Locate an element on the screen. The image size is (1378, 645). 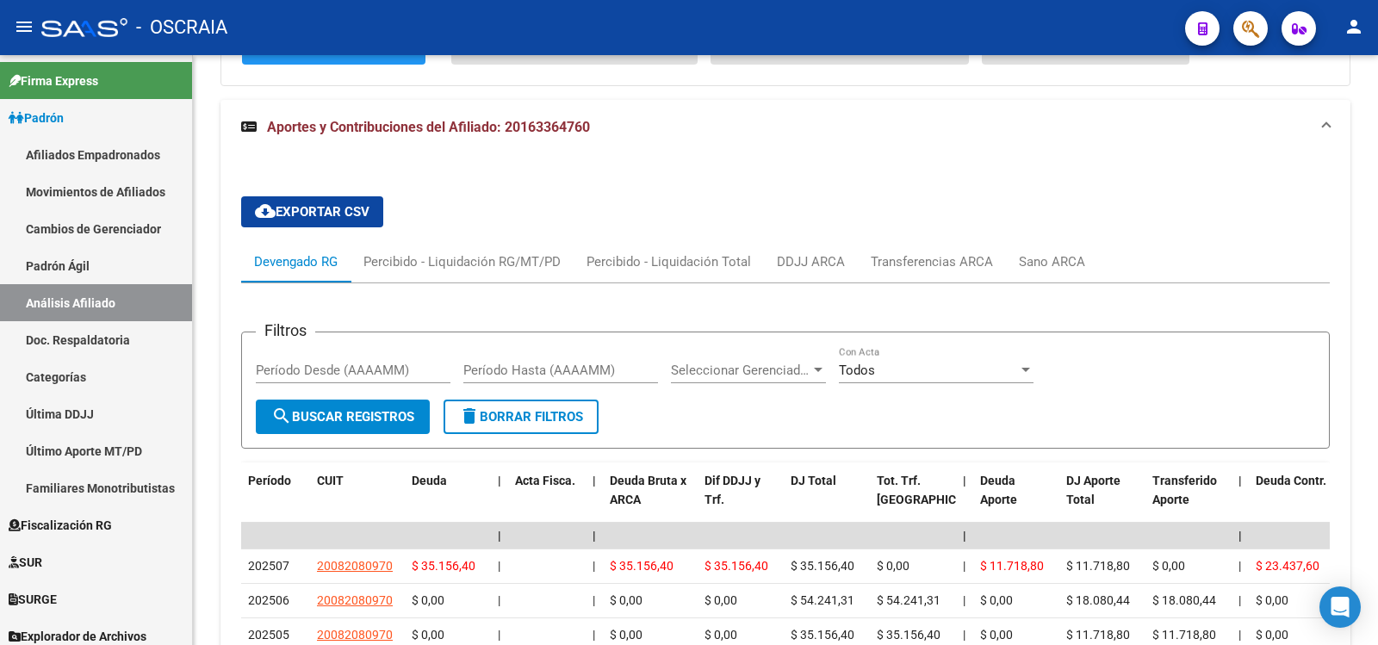
span: Deuda is located at coordinates (429, 481).